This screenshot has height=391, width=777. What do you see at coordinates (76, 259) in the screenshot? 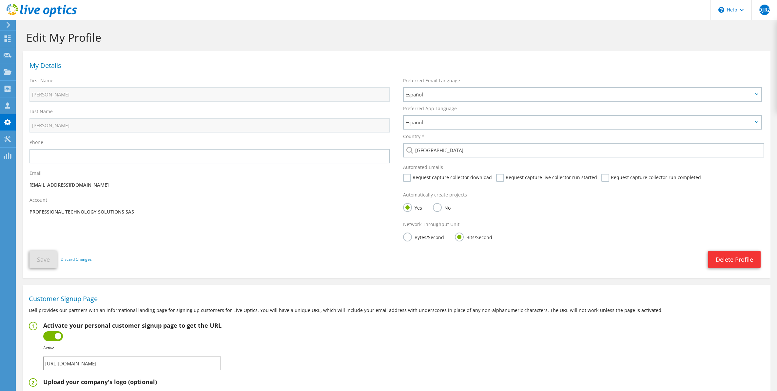
I see `a: Discard Changes` at bounding box center [76, 259].